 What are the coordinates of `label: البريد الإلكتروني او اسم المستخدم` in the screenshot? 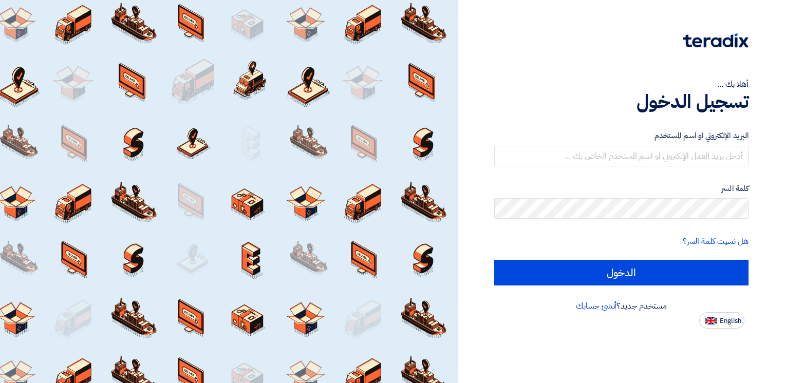 It's located at (621, 136).